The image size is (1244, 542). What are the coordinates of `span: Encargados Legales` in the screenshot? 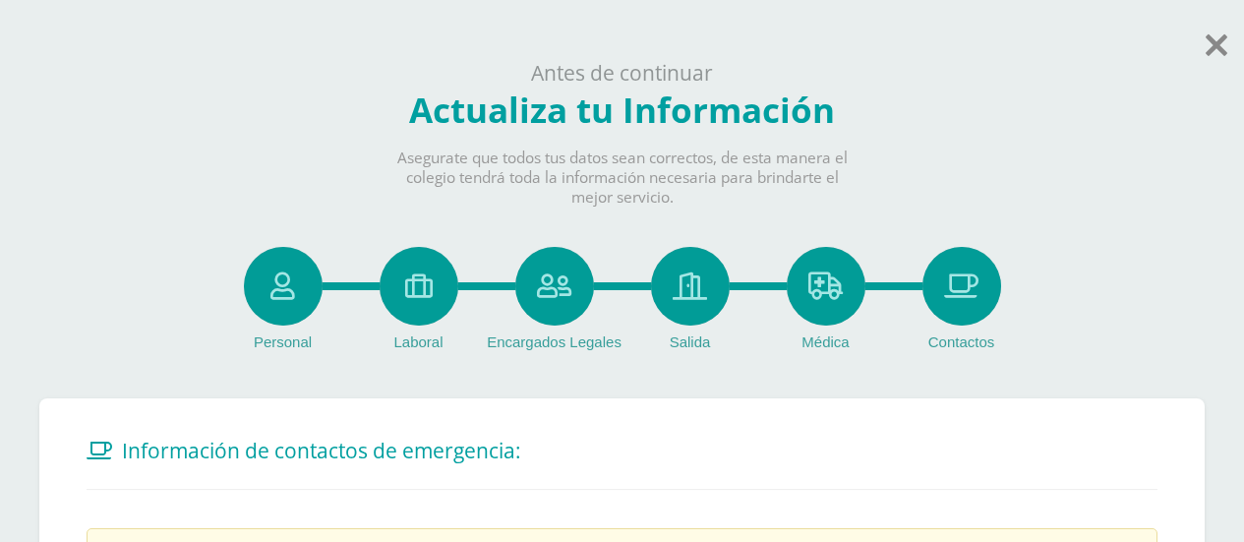 It's located at (554, 341).